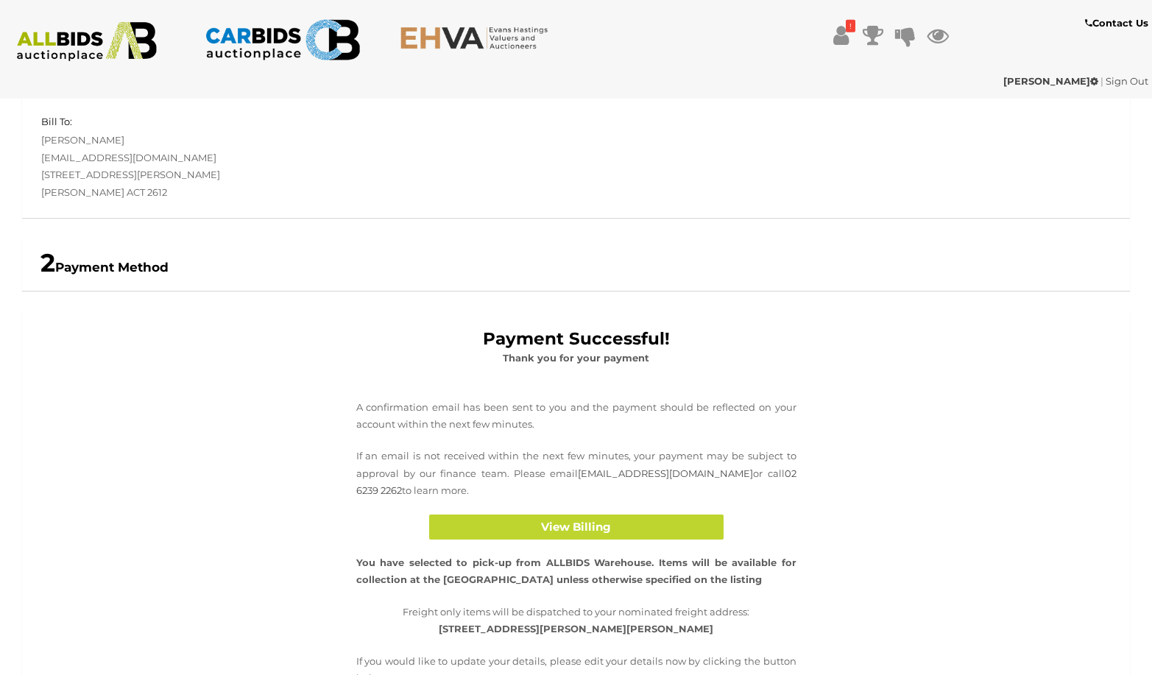 This screenshot has height=675, width=1152. I want to click on img: EHVA.com.au, so click(478, 38).